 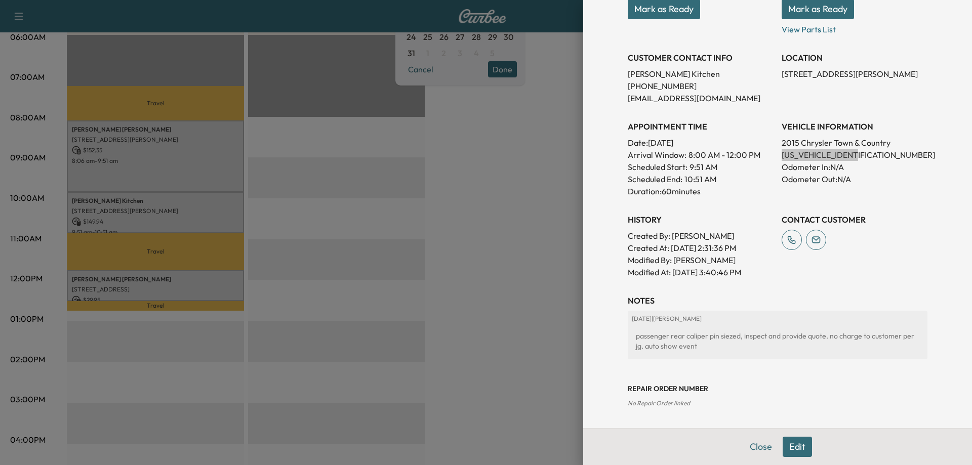 What do you see at coordinates (703, 167) in the screenshot?
I see `p: 9:51 AM` at bounding box center [703, 167].